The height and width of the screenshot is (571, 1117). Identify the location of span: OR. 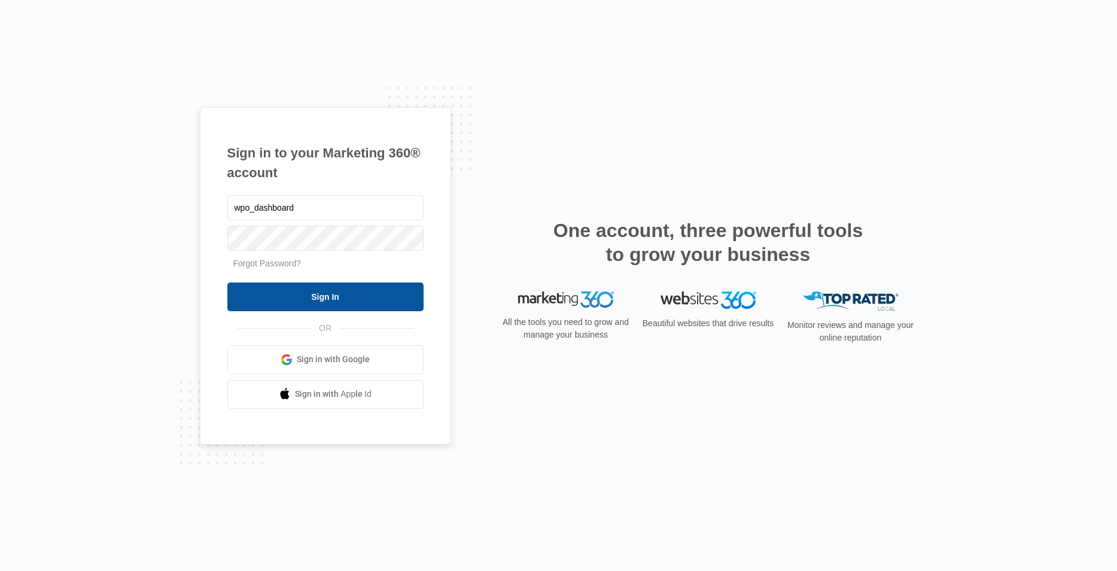
(325, 328).